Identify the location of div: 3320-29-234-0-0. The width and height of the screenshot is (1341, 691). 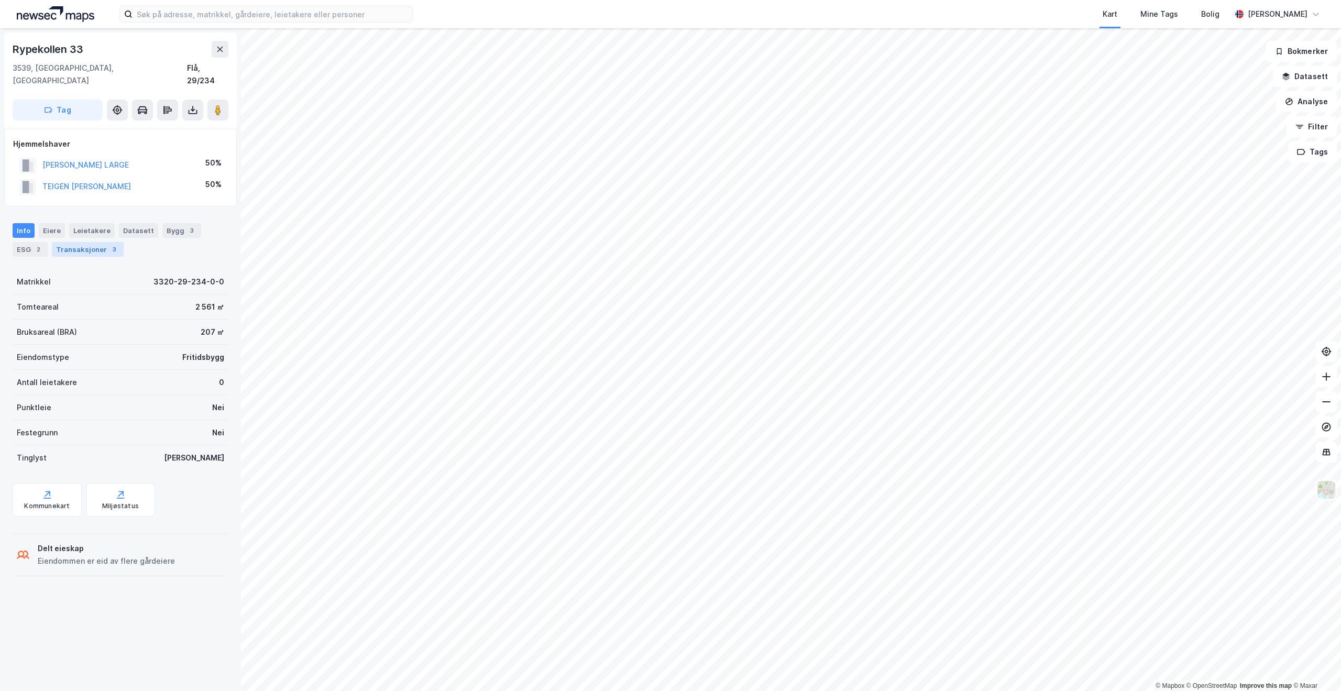
(189, 282).